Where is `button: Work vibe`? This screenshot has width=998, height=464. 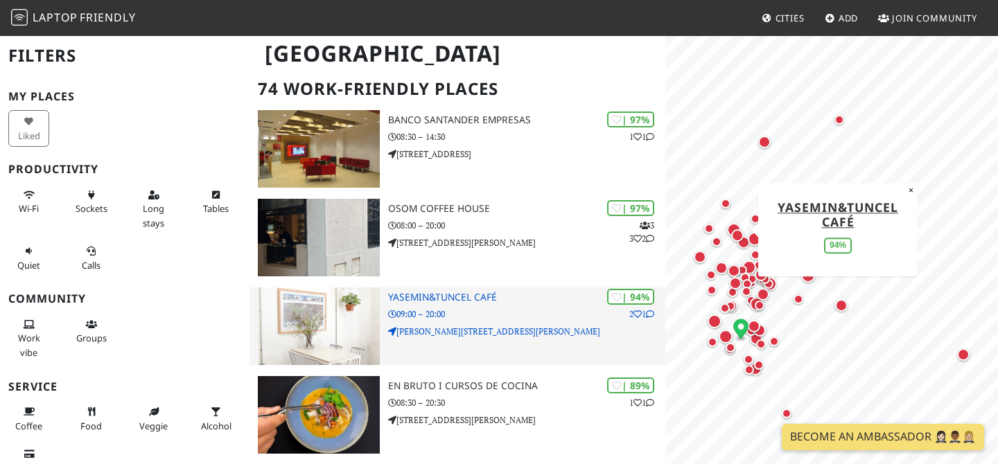
button: Work vibe is located at coordinates (28, 338).